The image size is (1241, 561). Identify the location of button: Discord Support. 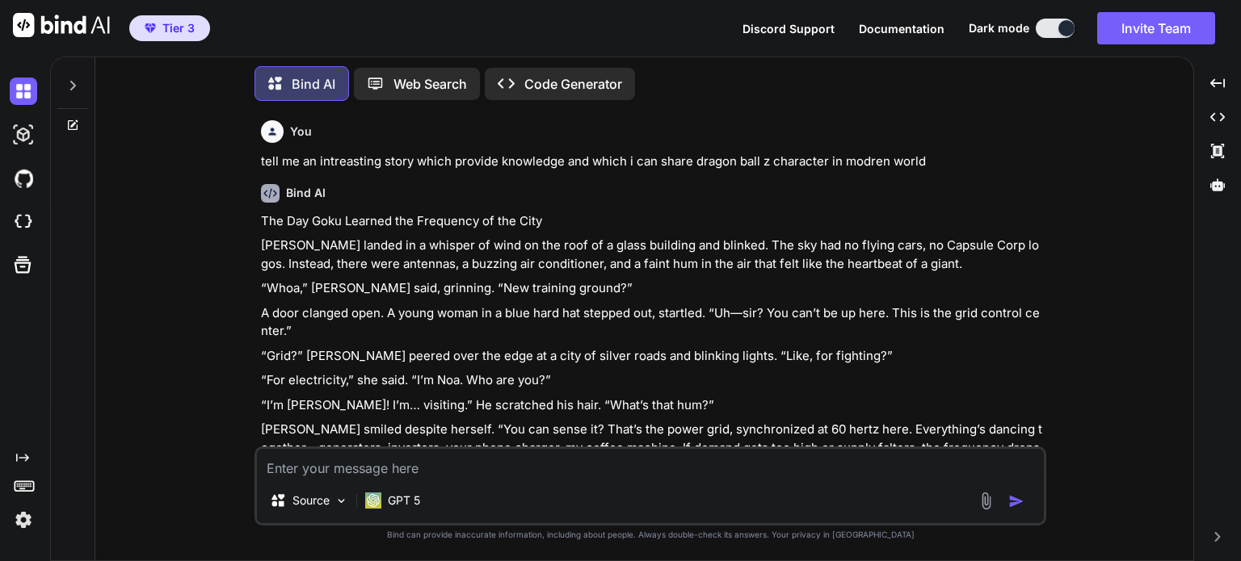
(788, 28).